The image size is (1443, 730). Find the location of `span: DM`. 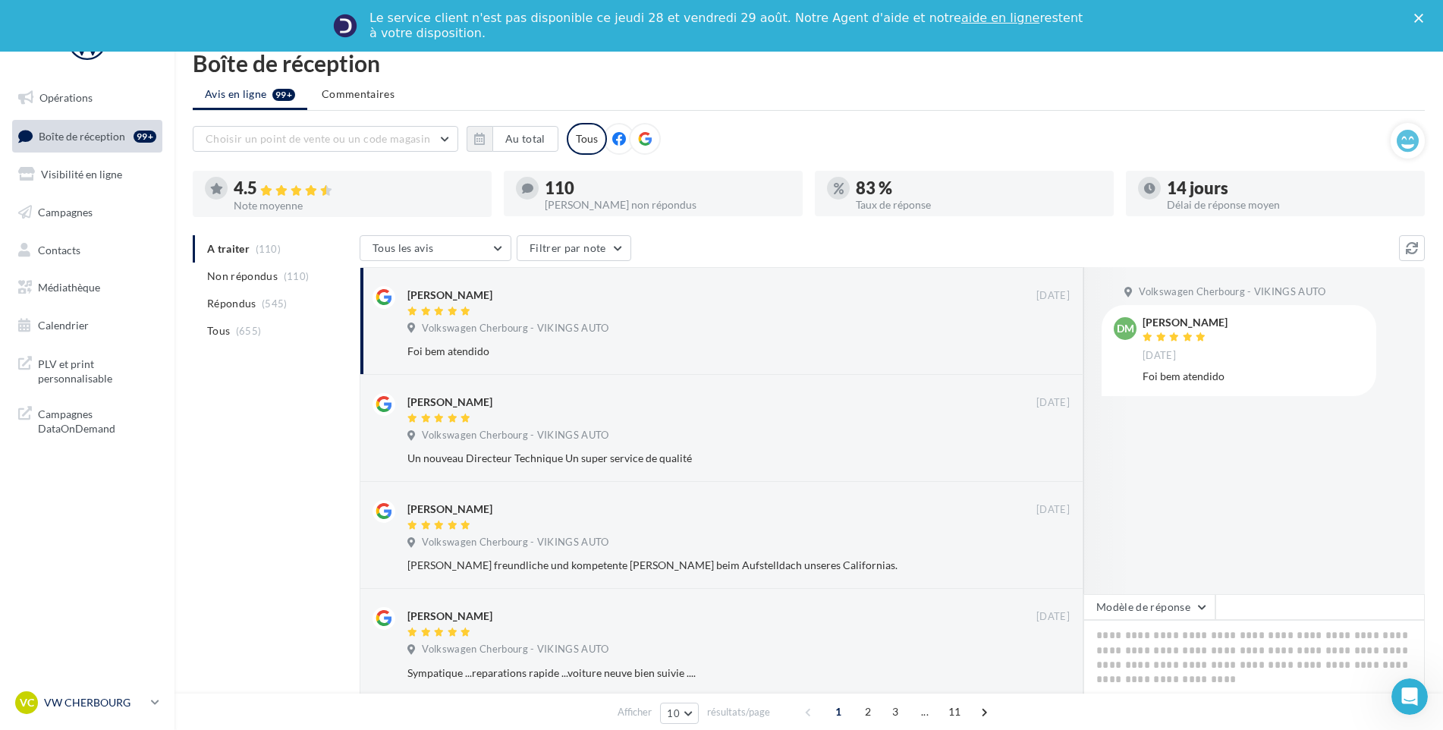

span: DM is located at coordinates (1125, 329).